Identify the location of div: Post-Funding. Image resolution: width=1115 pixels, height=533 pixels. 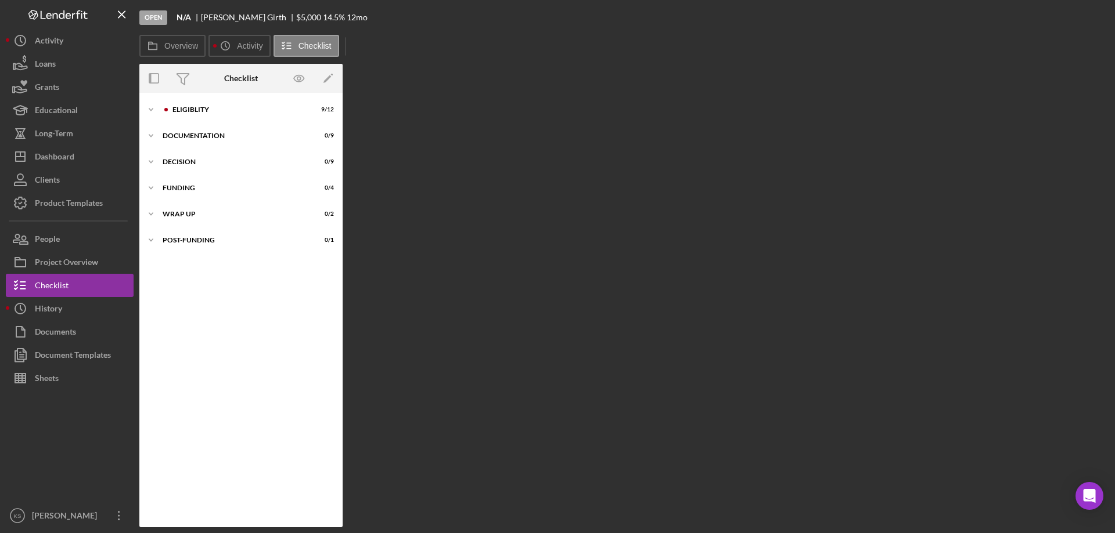
(233, 240).